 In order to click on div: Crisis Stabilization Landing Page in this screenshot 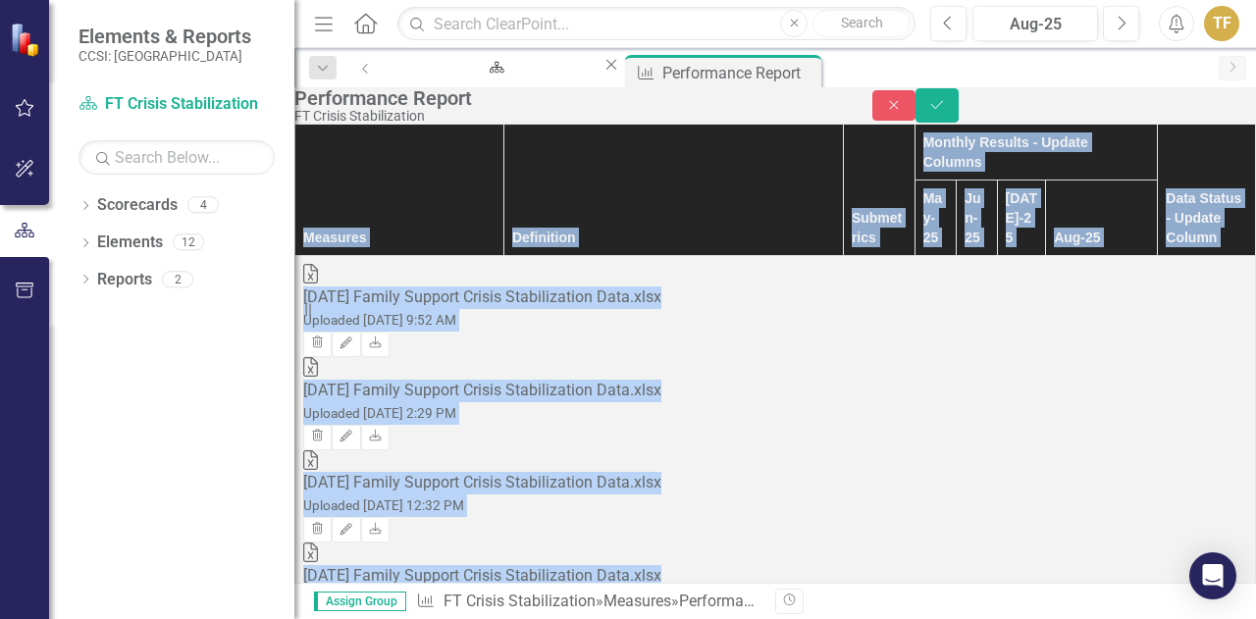, I will do `click(494, 85)`.